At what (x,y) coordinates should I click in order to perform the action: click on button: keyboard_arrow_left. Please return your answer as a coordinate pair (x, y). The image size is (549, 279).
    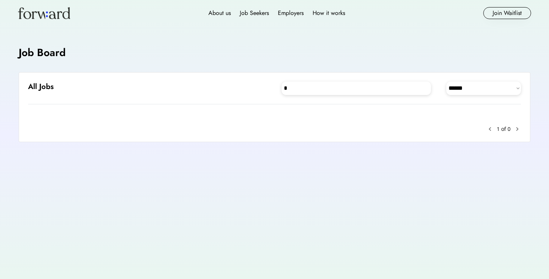
    Looking at the image, I should click on (490, 129).